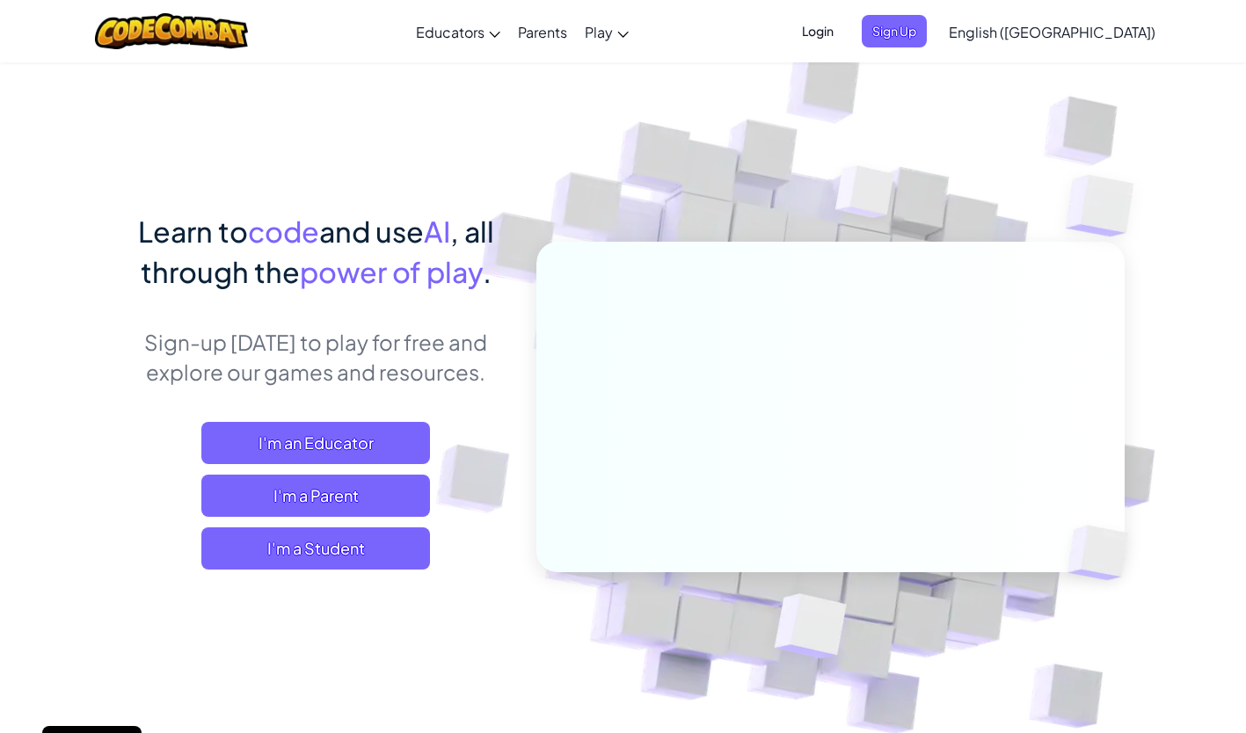 The image size is (1246, 733). Describe the element at coordinates (543, 32) in the screenshot. I see `a: Parents` at that location.